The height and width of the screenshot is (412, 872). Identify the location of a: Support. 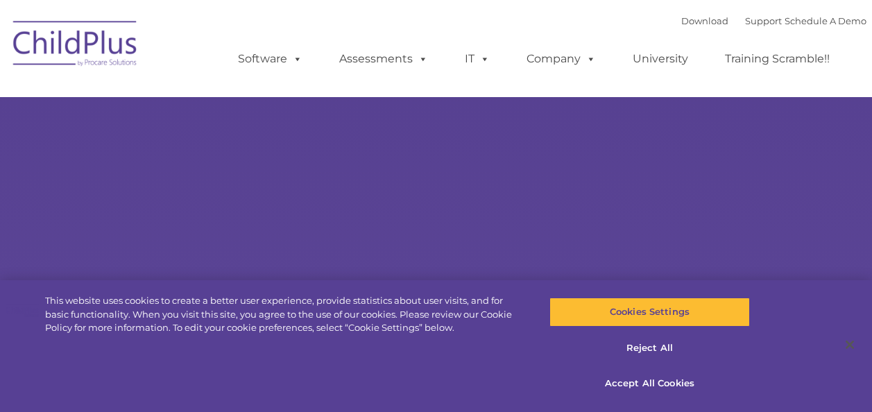
(763, 21).